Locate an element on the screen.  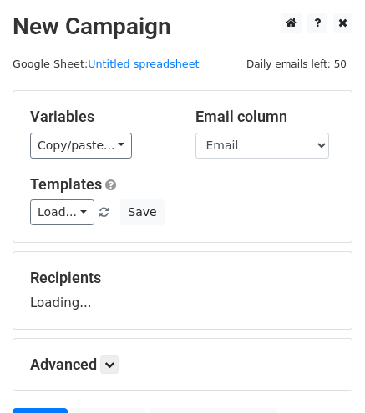
a: Load... is located at coordinates (62, 212).